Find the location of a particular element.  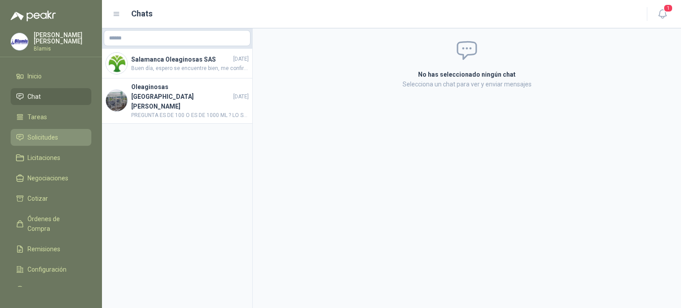

a: Tareas is located at coordinates (51, 117).